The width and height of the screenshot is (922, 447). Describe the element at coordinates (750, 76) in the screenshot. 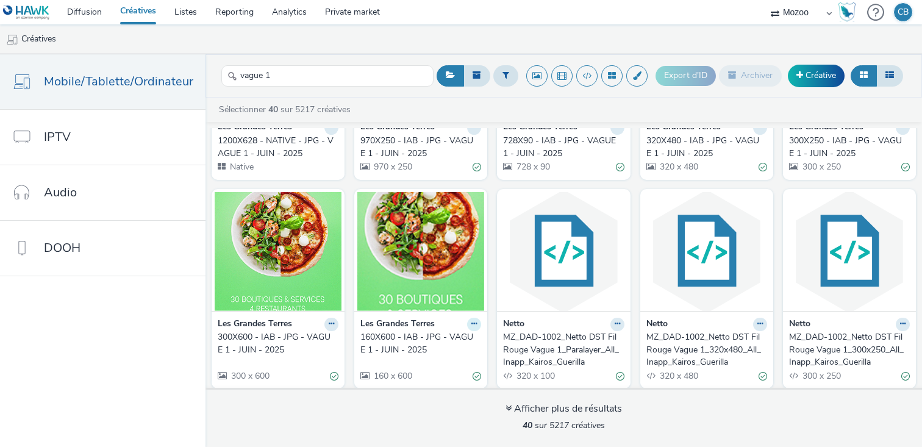

I see `button: Archiver` at that location.